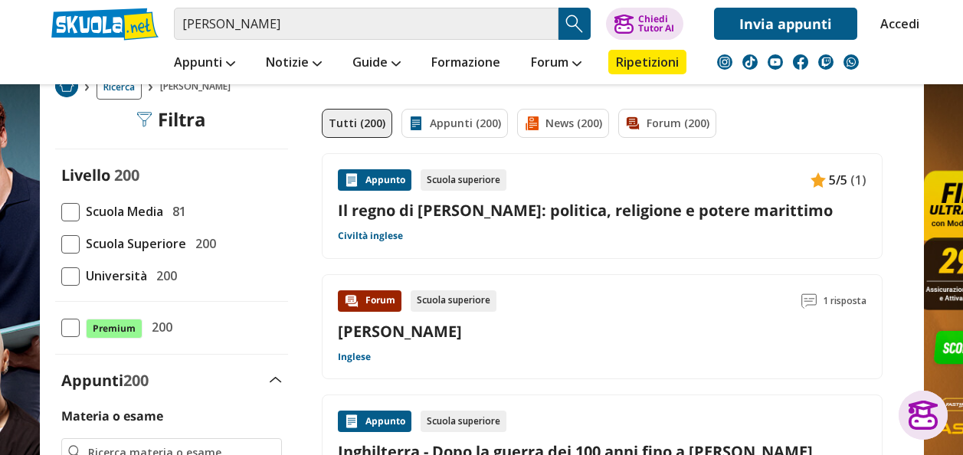  Describe the element at coordinates (144, 119) in the screenshot. I see `img: Filtra filtri mobile` at that location.